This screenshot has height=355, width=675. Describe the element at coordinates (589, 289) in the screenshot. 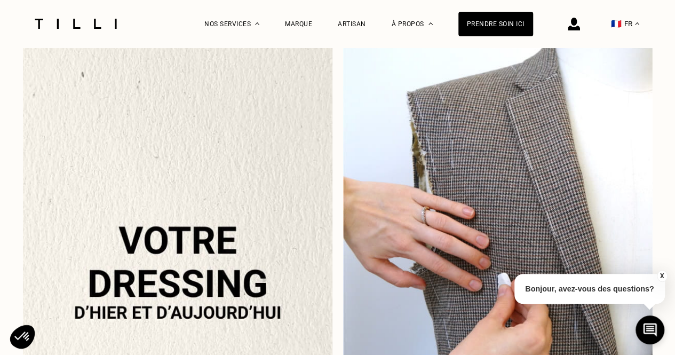

I see `p: Bonjour, avez-vous des questions?` at that location.